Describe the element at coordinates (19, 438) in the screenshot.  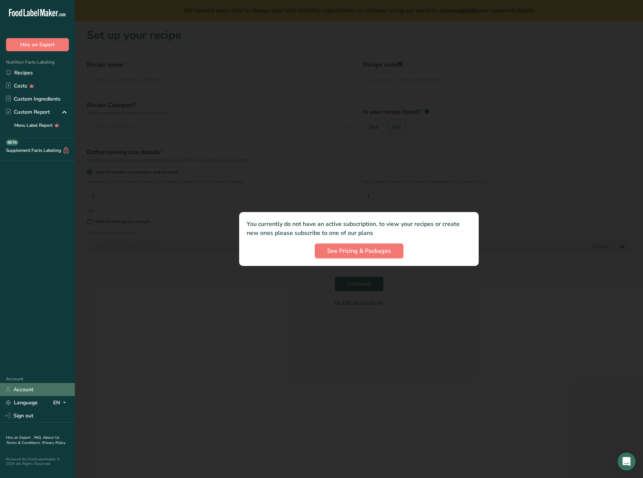
I see `a: Hire an Expert .` at that location.